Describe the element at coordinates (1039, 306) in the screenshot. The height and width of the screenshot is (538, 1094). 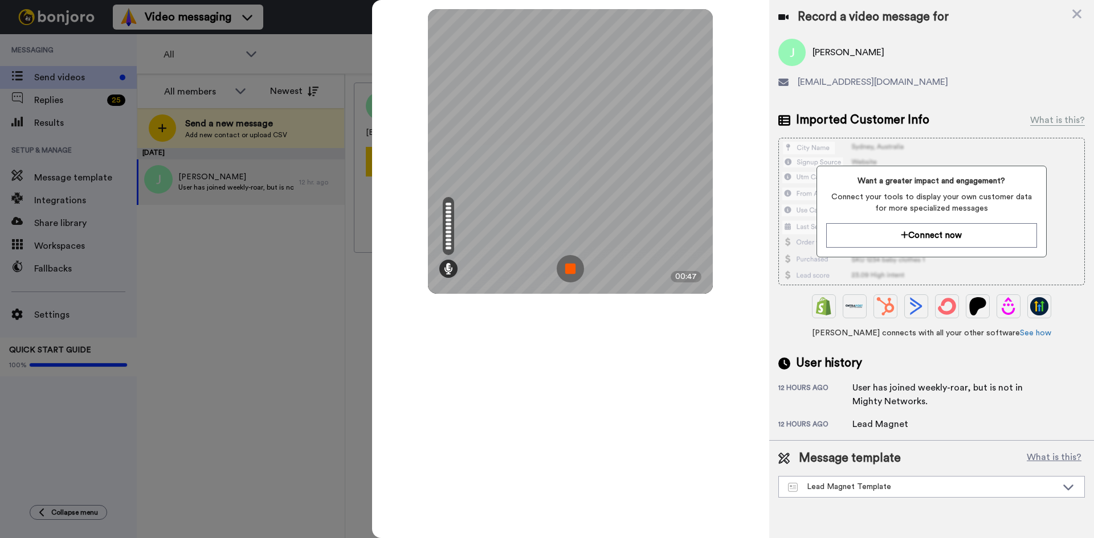
I see `img: GoHighLevel` at that location.